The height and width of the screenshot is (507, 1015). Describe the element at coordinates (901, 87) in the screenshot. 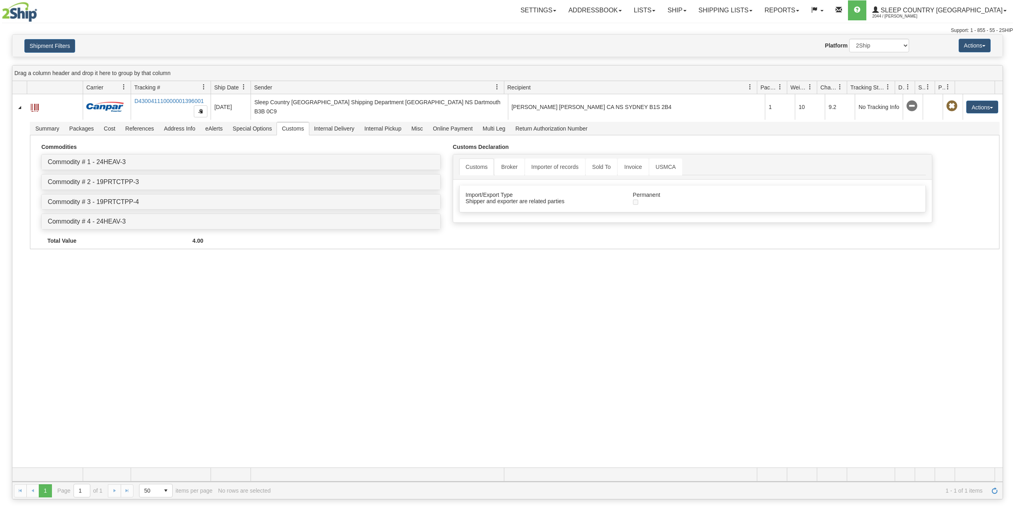

I see `span: Delivery Status` at that location.